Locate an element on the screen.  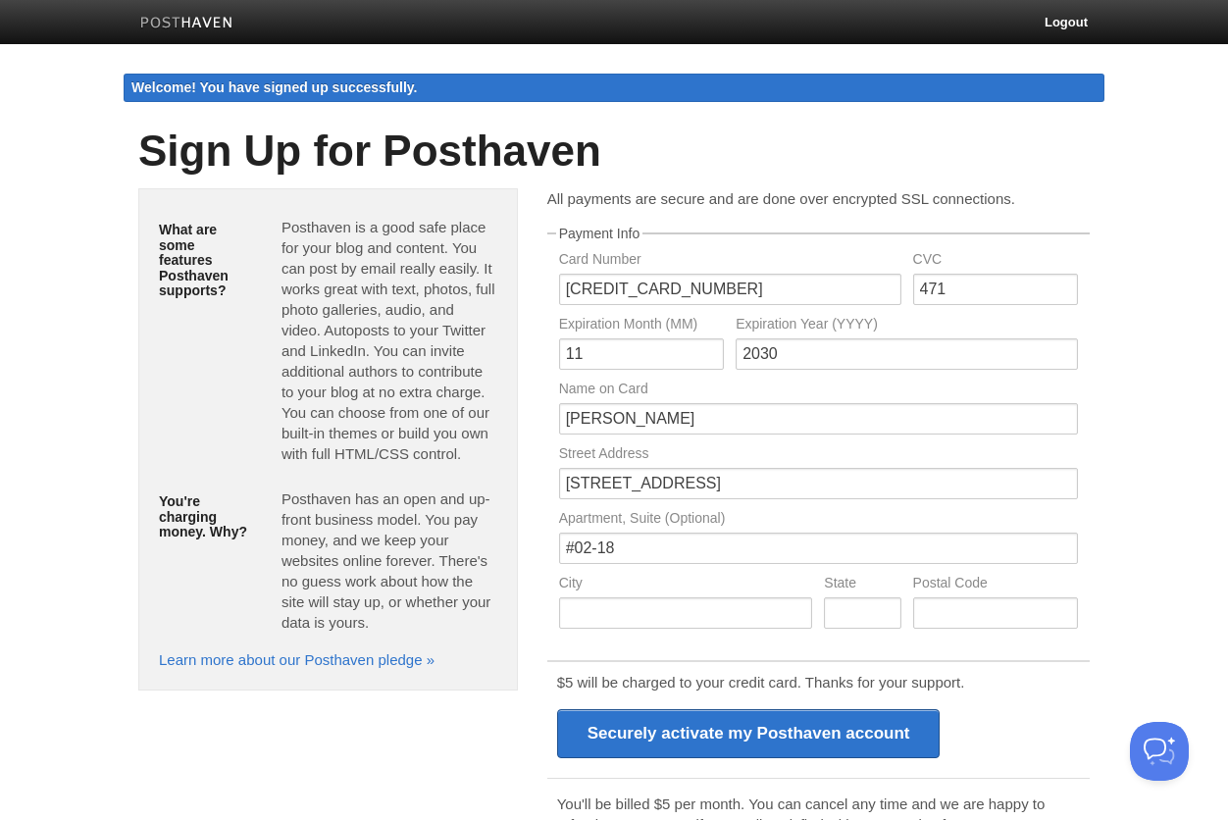
legend: Payment Info is located at coordinates (599, 233).